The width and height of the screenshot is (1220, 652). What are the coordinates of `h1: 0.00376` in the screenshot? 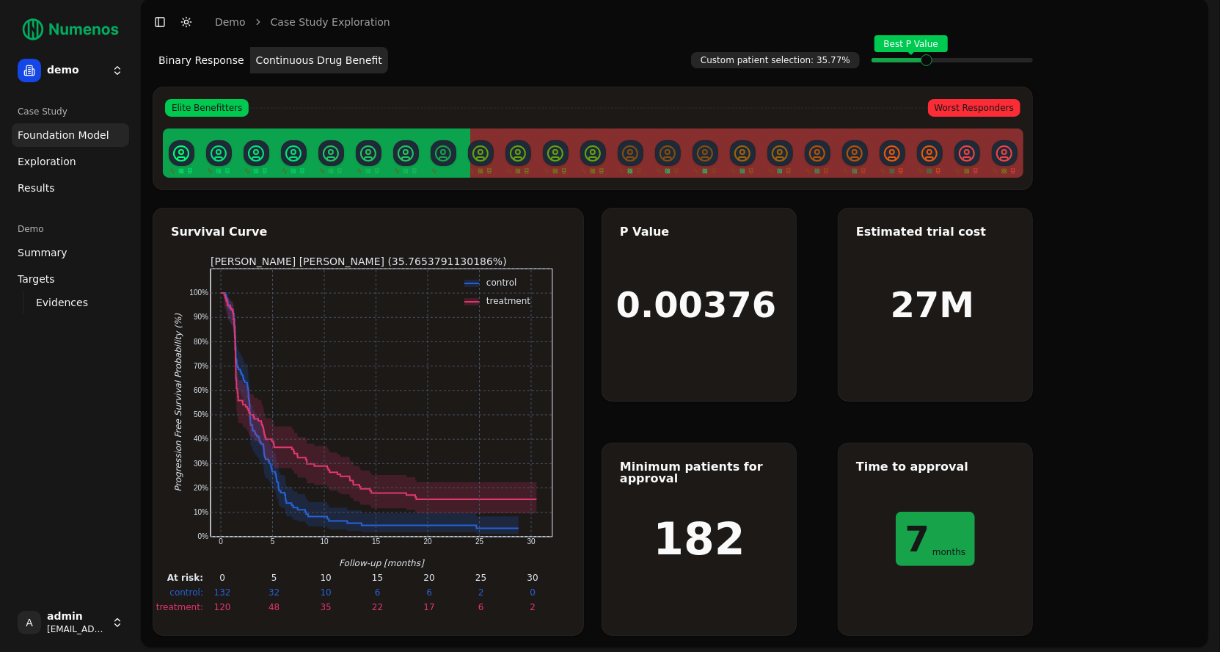 It's located at (696, 305).